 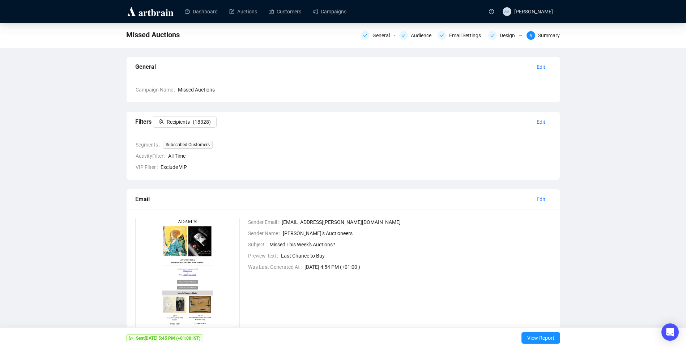 What do you see at coordinates (333, 199) in the screenshot?
I see `div: Email` at bounding box center [333, 199].